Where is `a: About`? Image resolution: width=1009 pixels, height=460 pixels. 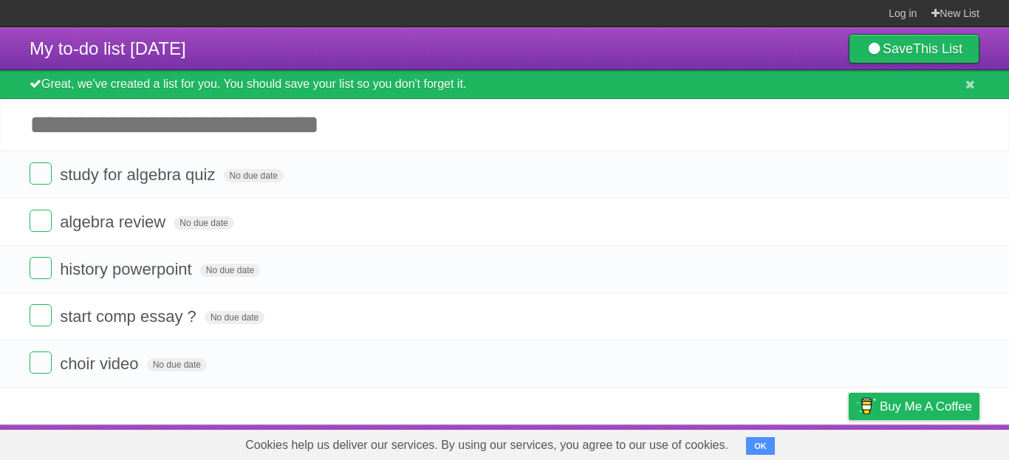 a: About is located at coordinates (668, 443).